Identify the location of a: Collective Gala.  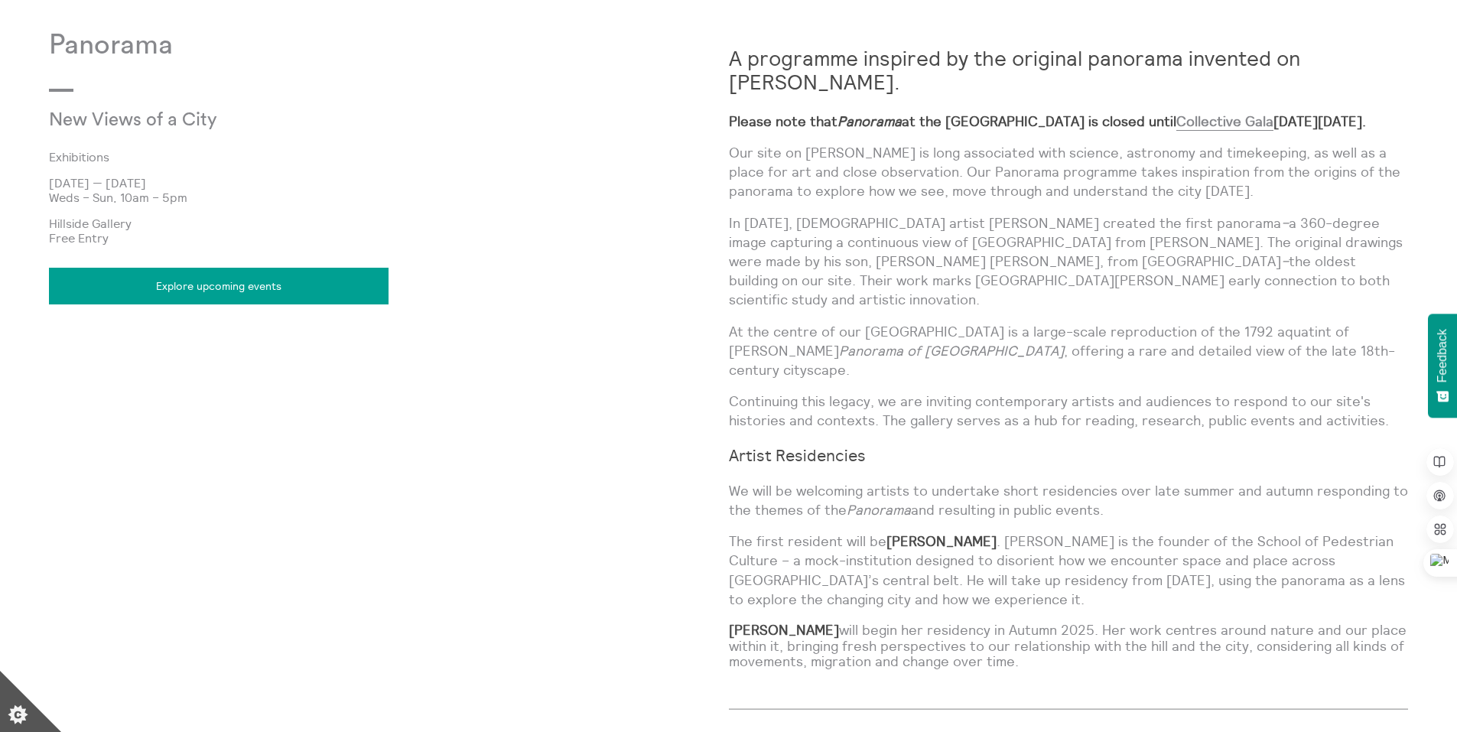
(1224, 122).